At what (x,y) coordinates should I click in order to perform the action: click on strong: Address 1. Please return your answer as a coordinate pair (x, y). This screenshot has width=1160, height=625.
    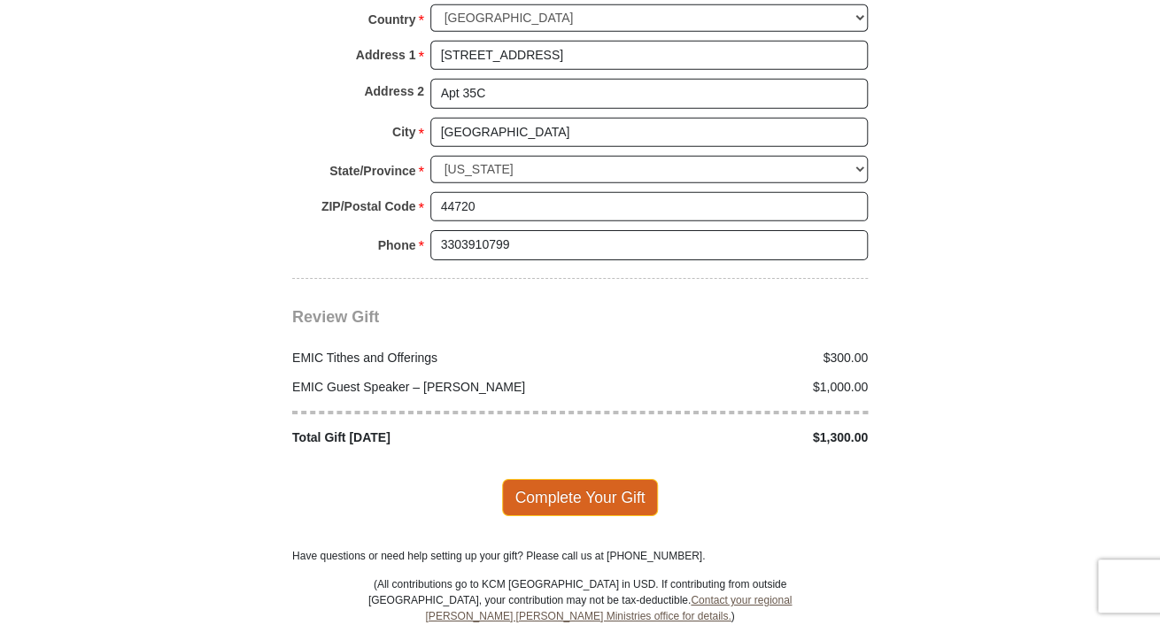
    Looking at the image, I should click on (386, 55).